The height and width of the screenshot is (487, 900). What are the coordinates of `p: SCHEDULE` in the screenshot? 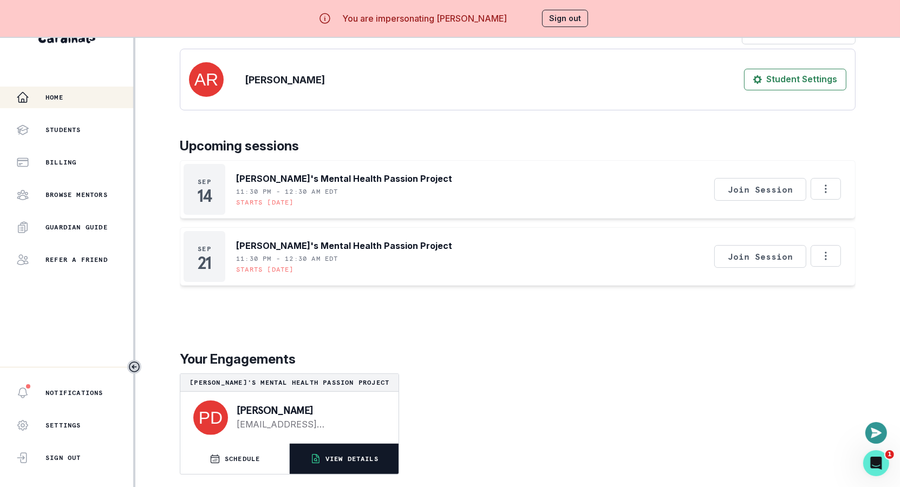 It's located at (243, 459).